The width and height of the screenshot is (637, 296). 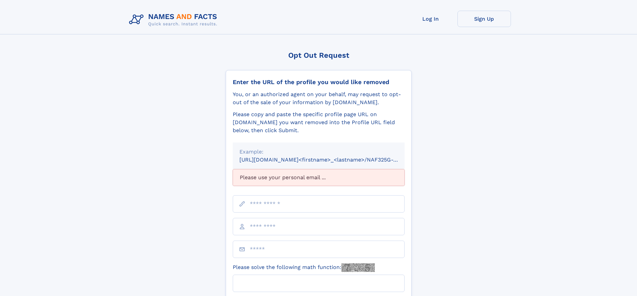 What do you see at coordinates (174, 20) in the screenshot?
I see `img: Logo Names and Facts` at bounding box center [174, 20].